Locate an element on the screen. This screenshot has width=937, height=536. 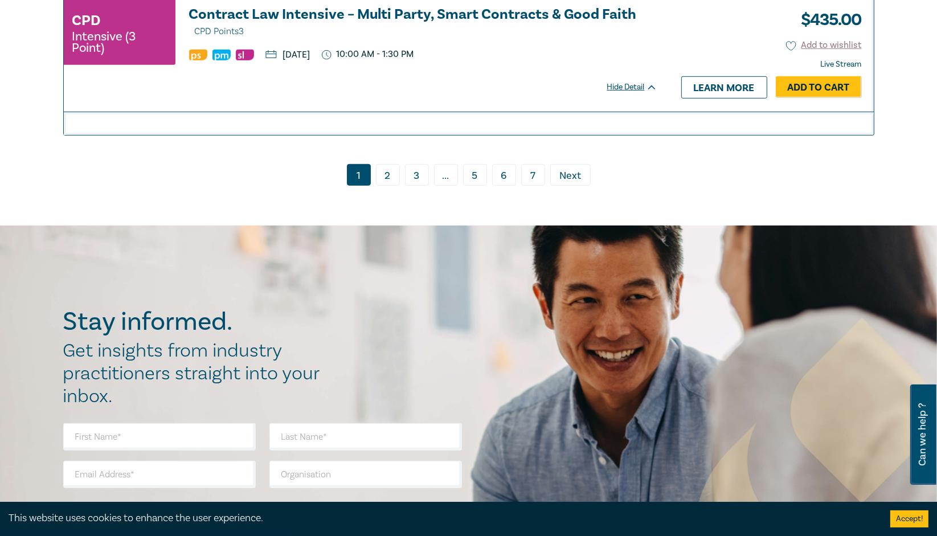
span: Next is located at coordinates (570, 176).